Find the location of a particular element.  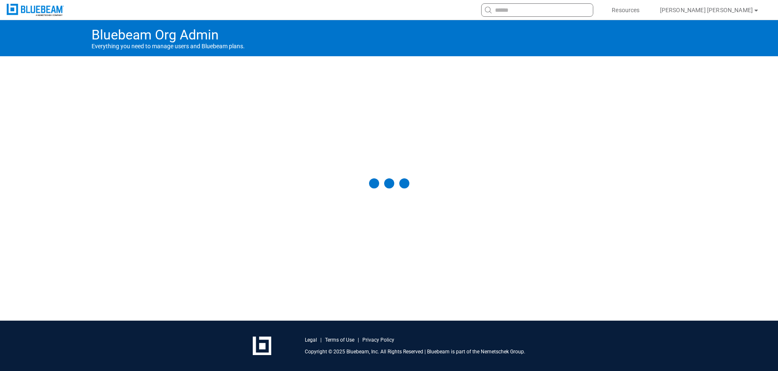

button: Resources is located at coordinates (625, 10).